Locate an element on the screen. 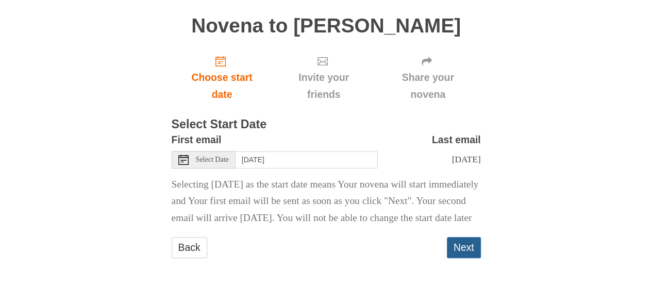  span: Select Date is located at coordinates (212, 160).